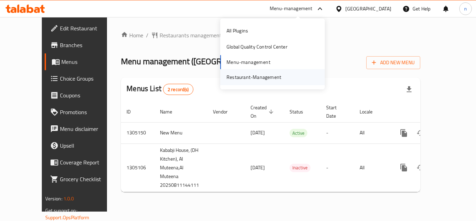 This screenshot has height=221, width=476. What do you see at coordinates (88, 112) in the screenshot?
I see `span: Promotions` at bounding box center [88, 112].